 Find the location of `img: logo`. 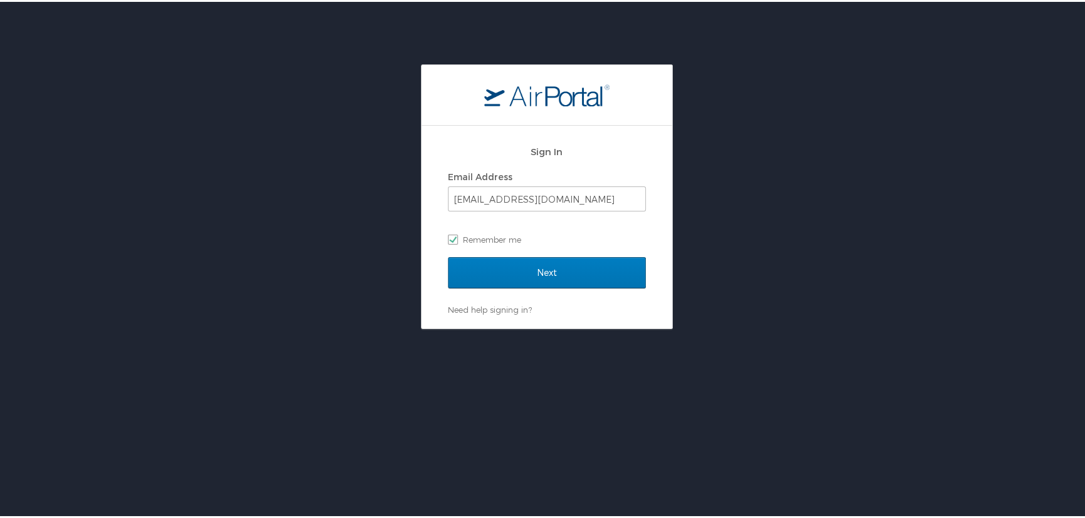

img: logo is located at coordinates (547, 93).